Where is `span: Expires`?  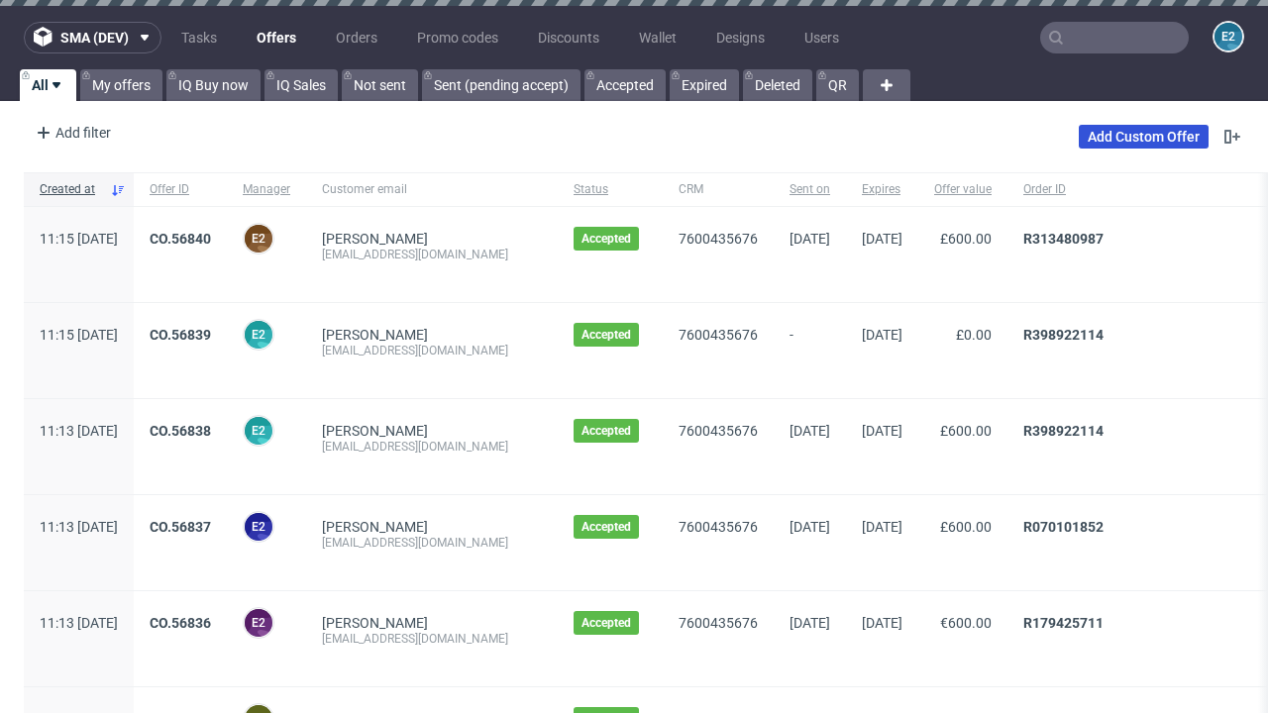 span: Expires is located at coordinates (882, 189).